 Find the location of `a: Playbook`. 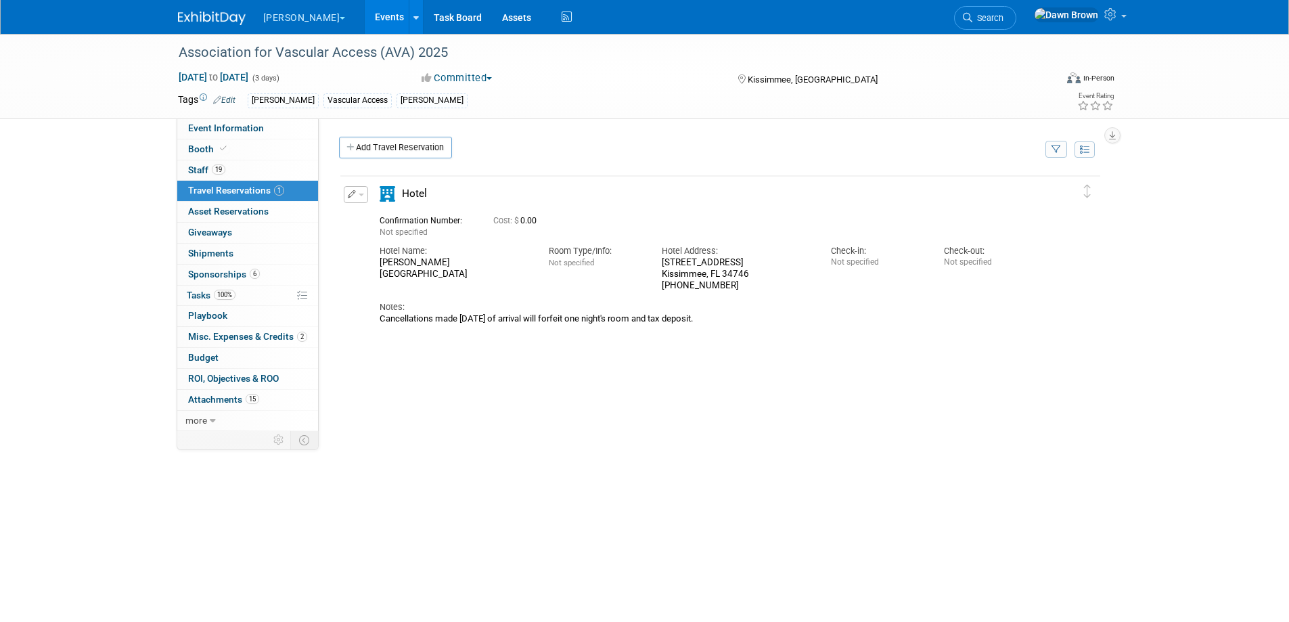

a: Playbook is located at coordinates (248, 316).